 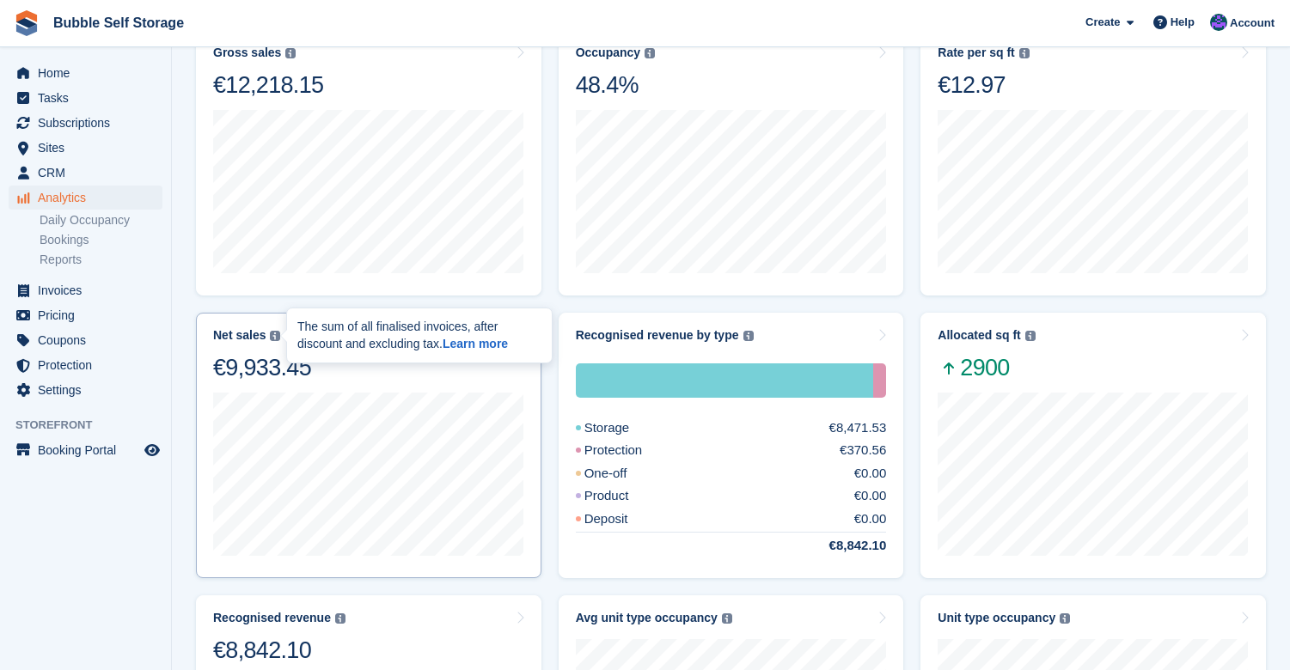 What do you see at coordinates (863, 450) in the screenshot?
I see `div: €370.56` at bounding box center [863, 450].